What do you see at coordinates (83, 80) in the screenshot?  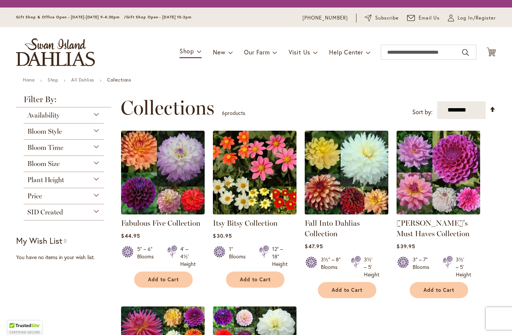 I see `a: All Dahlias` at bounding box center [83, 80].